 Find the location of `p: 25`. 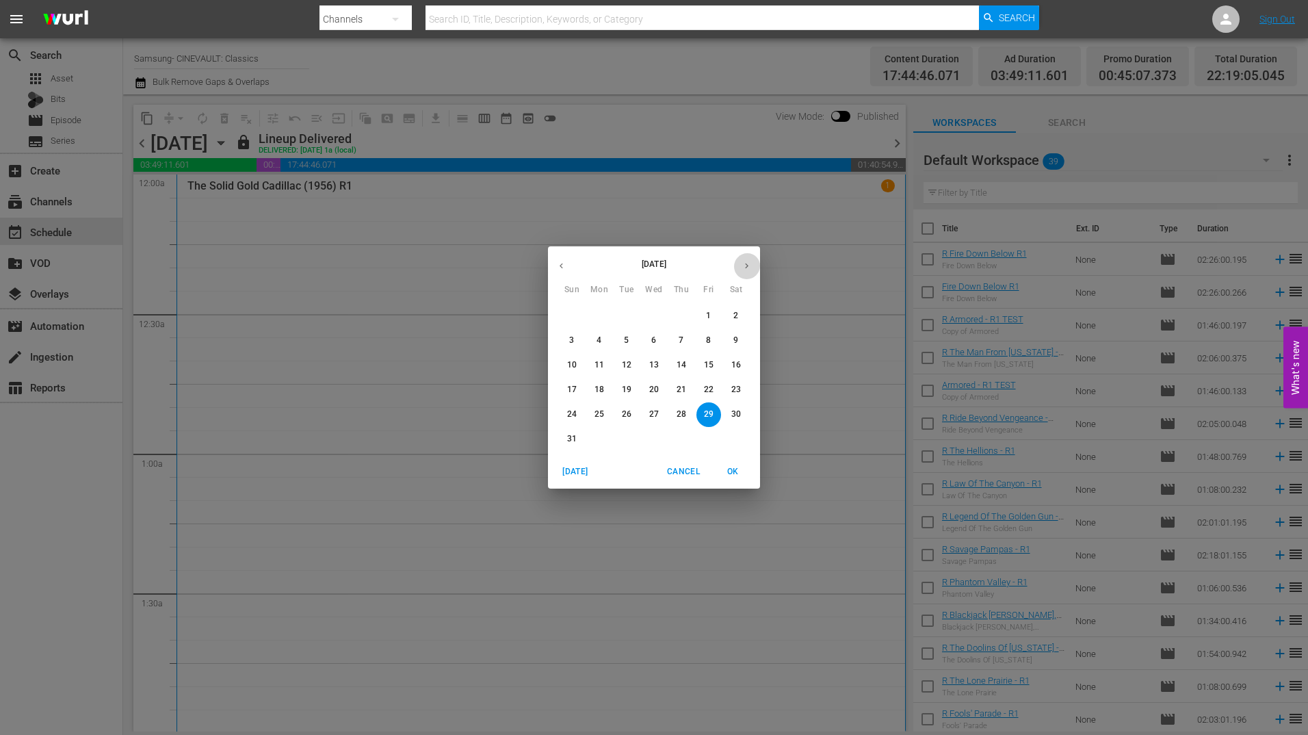

p: 25 is located at coordinates (599, 414).